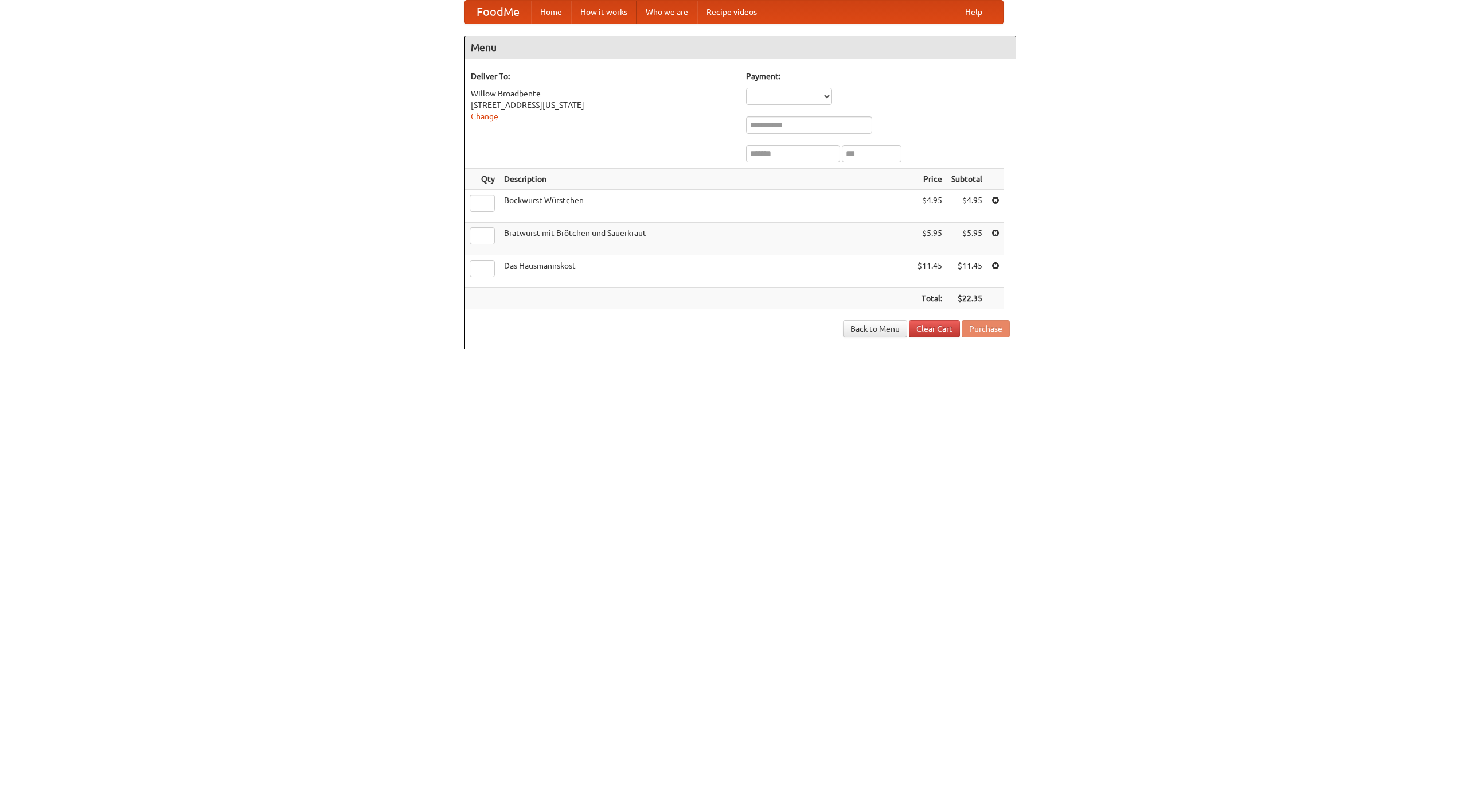  I want to click on td: Bockwurst Würstchen, so click(706, 206).